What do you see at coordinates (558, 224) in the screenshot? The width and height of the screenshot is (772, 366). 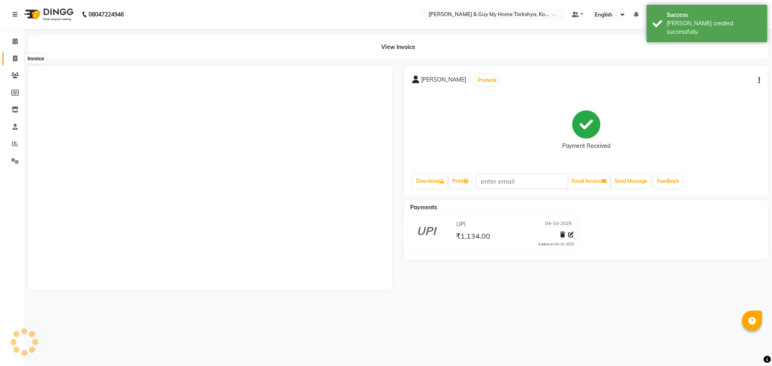 I see `span: 04-10-2025` at bounding box center [558, 224].